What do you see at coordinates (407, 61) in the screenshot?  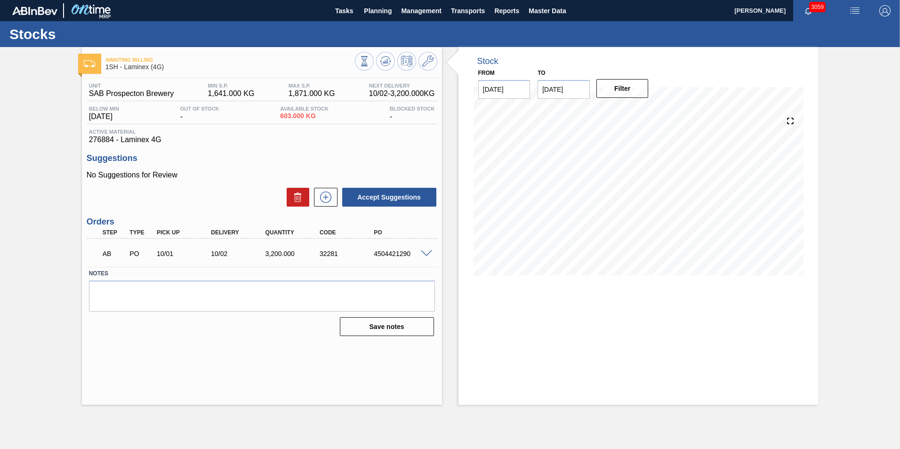 I see `button: Schedule Inventory` at bounding box center [407, 61].